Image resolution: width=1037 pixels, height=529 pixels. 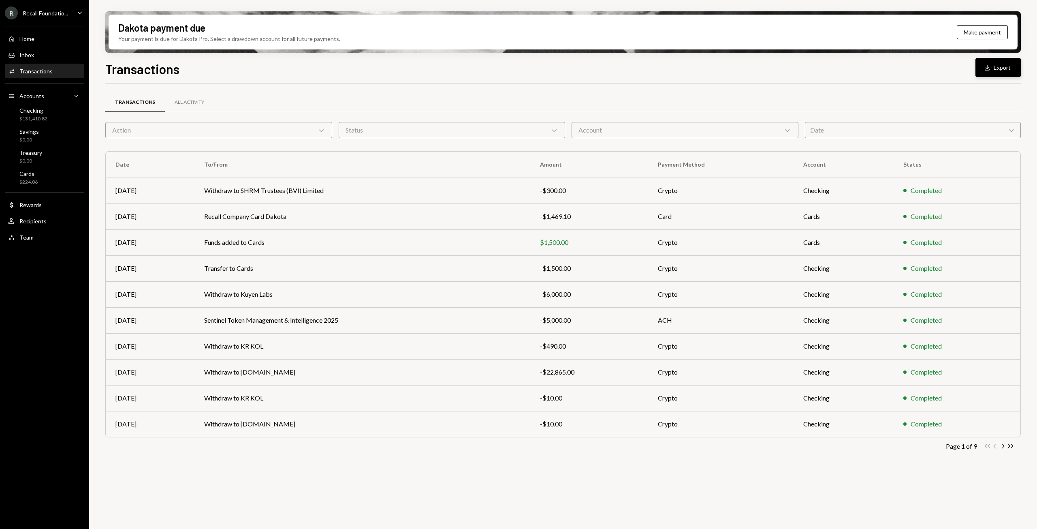 I want to click on div: -$1,500.00, so click(x=589, y=268).